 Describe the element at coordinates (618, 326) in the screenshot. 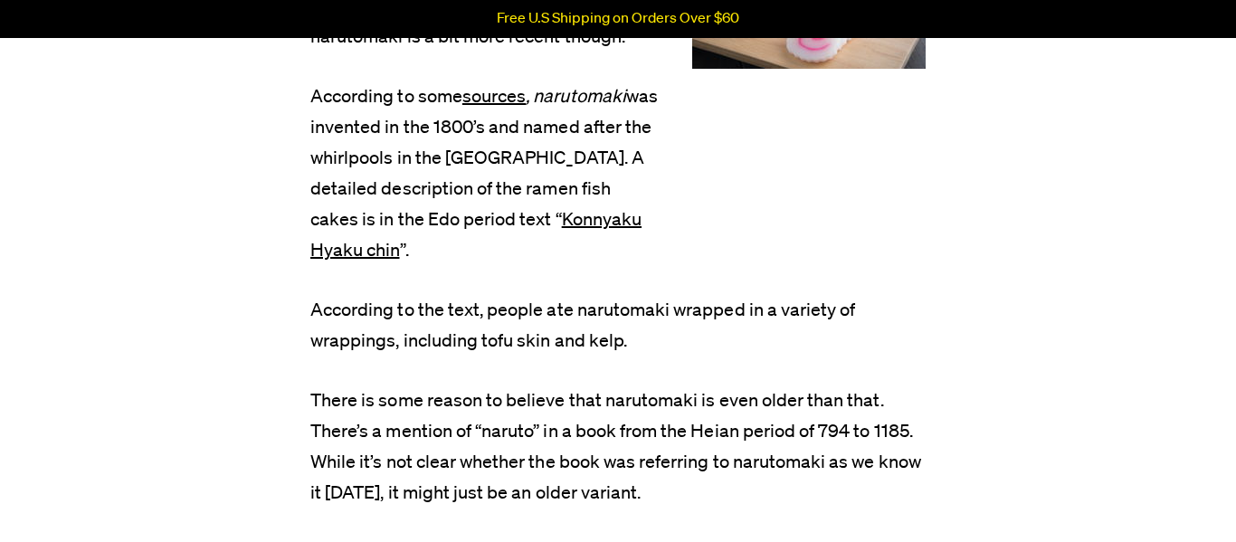

I see `p: According to the text, people ate narutomaki wrapped in a variety of wrappings, including tofu sk...` at that location.